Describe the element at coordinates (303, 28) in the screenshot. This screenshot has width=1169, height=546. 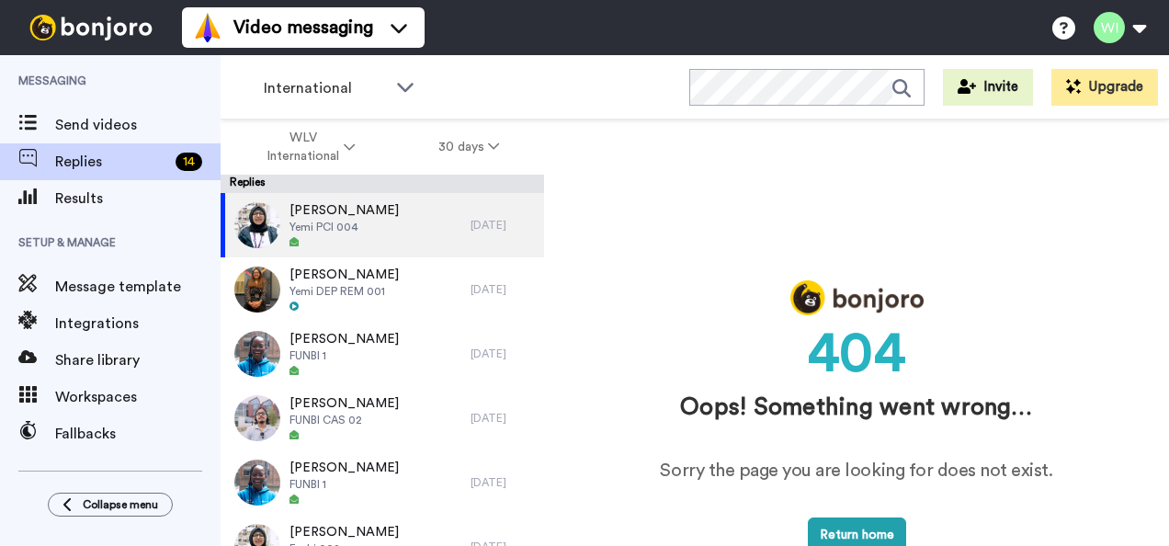
I see `span: Video messaging` at that location.